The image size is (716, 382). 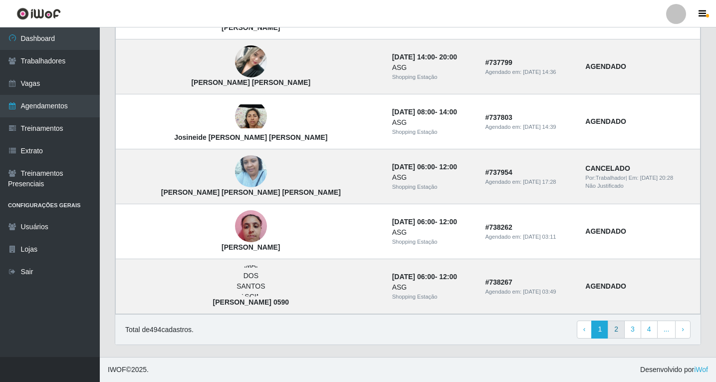 What do you see at coordinates (649, 329) in the screenshot?
I see `a: 4` at bounding box center [649, 329].